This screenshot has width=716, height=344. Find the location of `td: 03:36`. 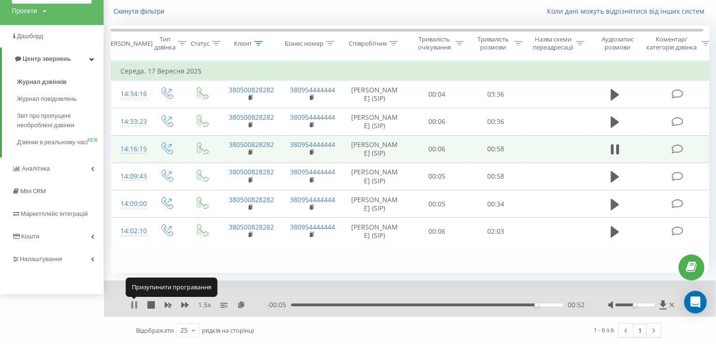

td: 03:36 is located at coordinates (496, 94).